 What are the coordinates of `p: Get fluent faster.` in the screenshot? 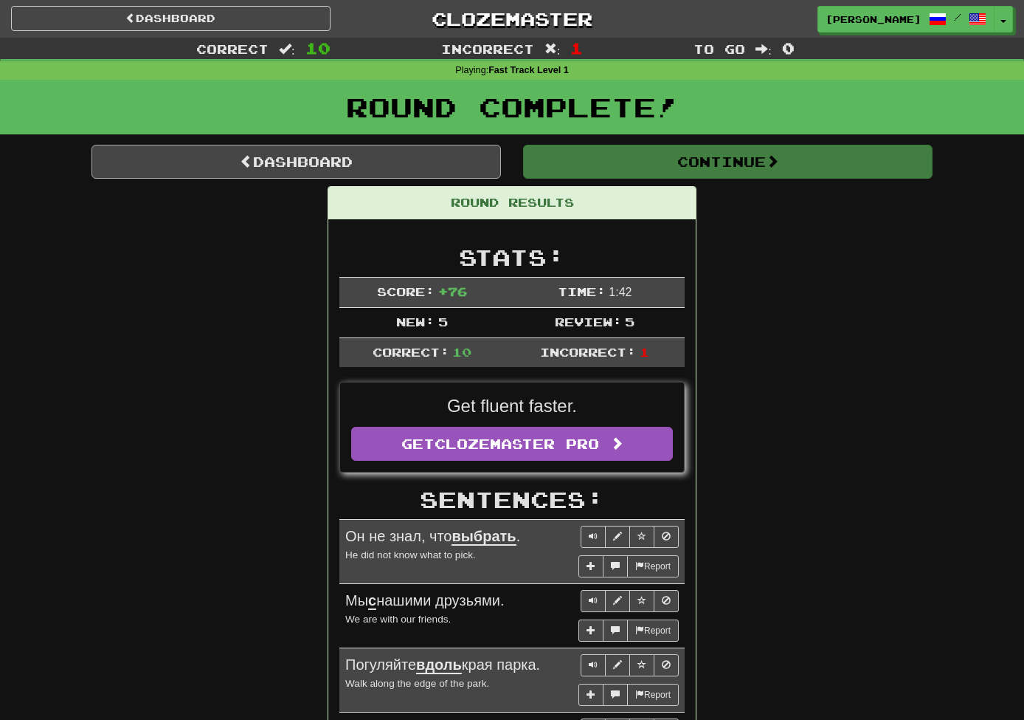 It's located at (512, 406).